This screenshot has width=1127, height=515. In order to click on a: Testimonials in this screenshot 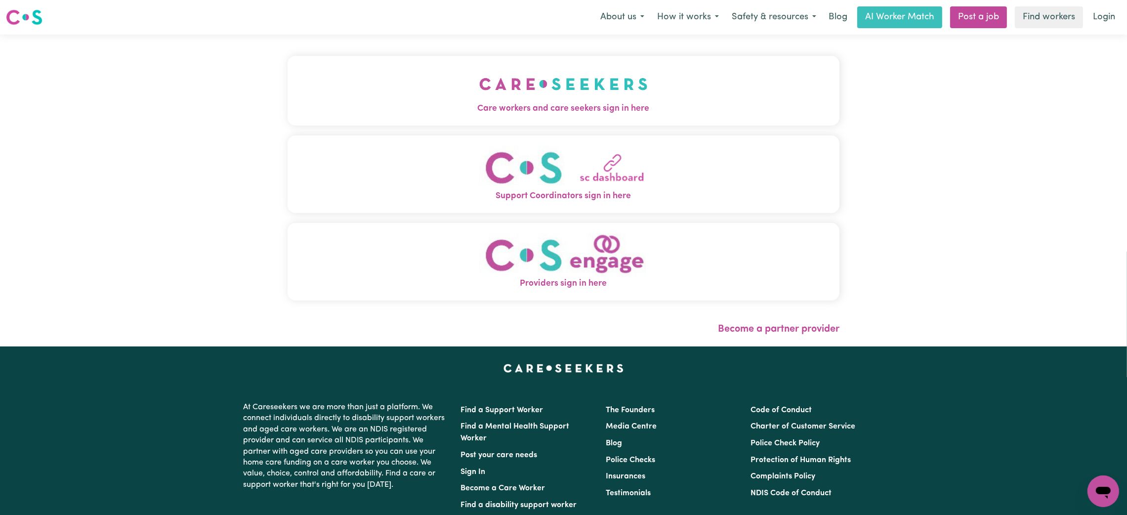, I will do `click(628, 493)`.